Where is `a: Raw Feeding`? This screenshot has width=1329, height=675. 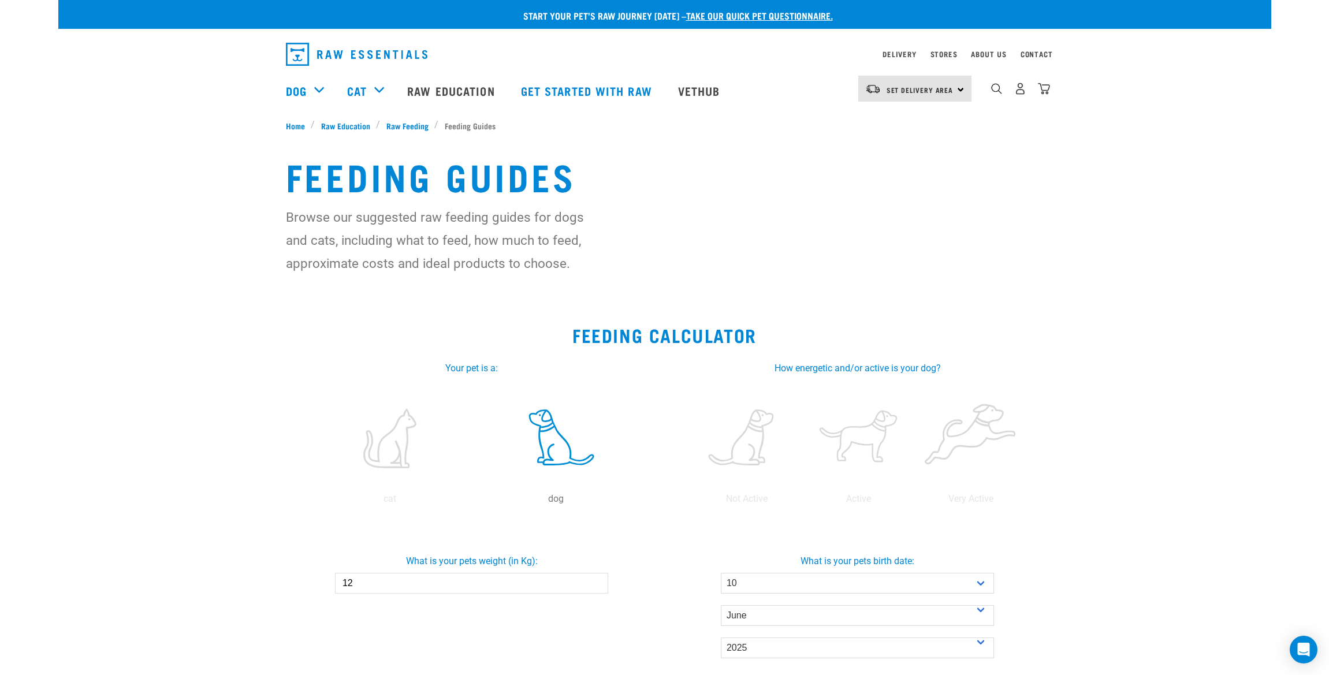 a: Raw Feeding is located at coordinates (407, 125).